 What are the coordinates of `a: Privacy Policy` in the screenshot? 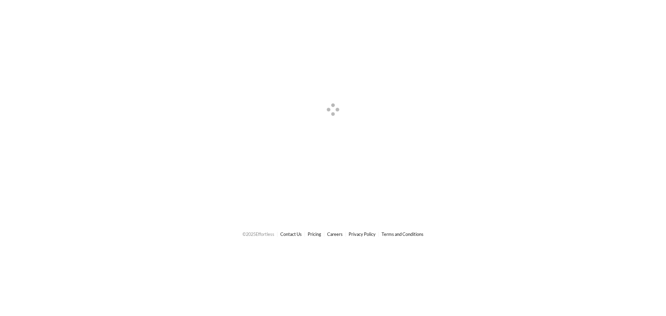 It's located at (362, 234).